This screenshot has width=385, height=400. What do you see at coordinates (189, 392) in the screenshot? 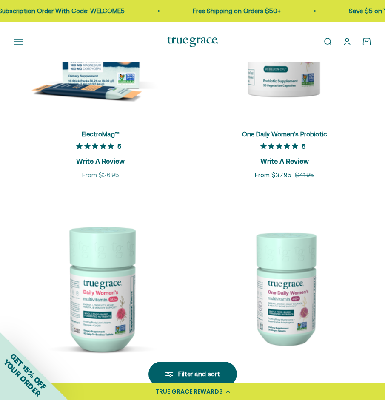
I see `div: TRUE GRACE REWARDS` at bounding box center [189, 392].